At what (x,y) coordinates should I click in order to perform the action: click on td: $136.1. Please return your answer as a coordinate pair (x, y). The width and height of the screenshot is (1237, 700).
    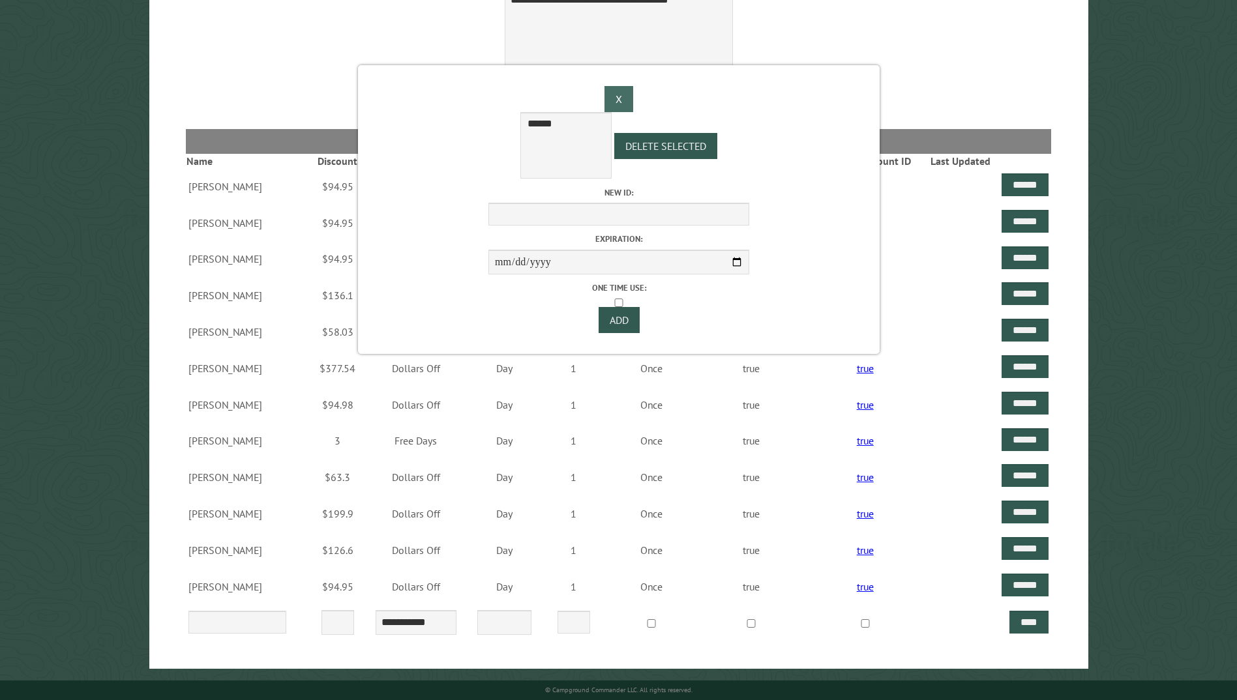
    Looking at the image, I should click on (338, 295).